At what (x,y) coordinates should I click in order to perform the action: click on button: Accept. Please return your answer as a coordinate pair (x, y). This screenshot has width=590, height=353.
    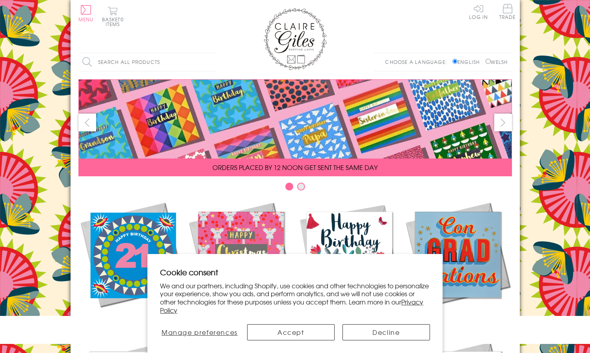
    Looking at the image, I should click on (291, 332).